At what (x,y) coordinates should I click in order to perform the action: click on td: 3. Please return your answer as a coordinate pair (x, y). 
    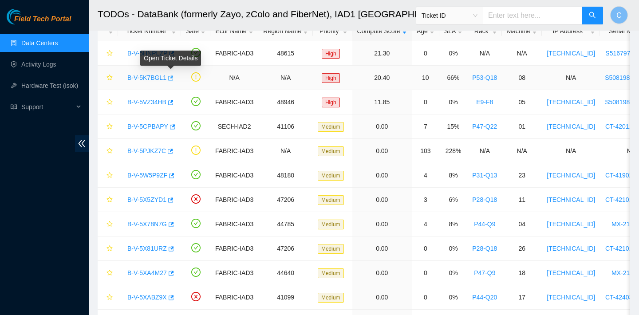
    Looking at the image, I should click on (426, 200).